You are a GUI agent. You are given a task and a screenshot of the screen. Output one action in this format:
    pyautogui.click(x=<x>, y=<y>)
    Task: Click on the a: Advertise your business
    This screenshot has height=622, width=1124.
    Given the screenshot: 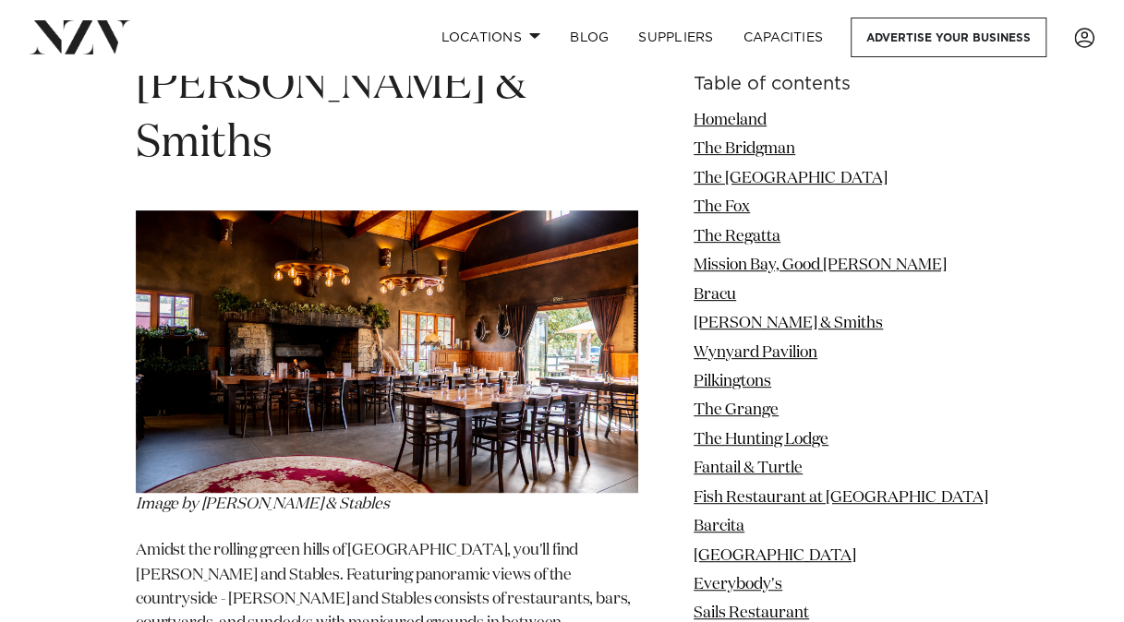 What is the action you would take?
    pyautogui.click(x=948, y=37)
    